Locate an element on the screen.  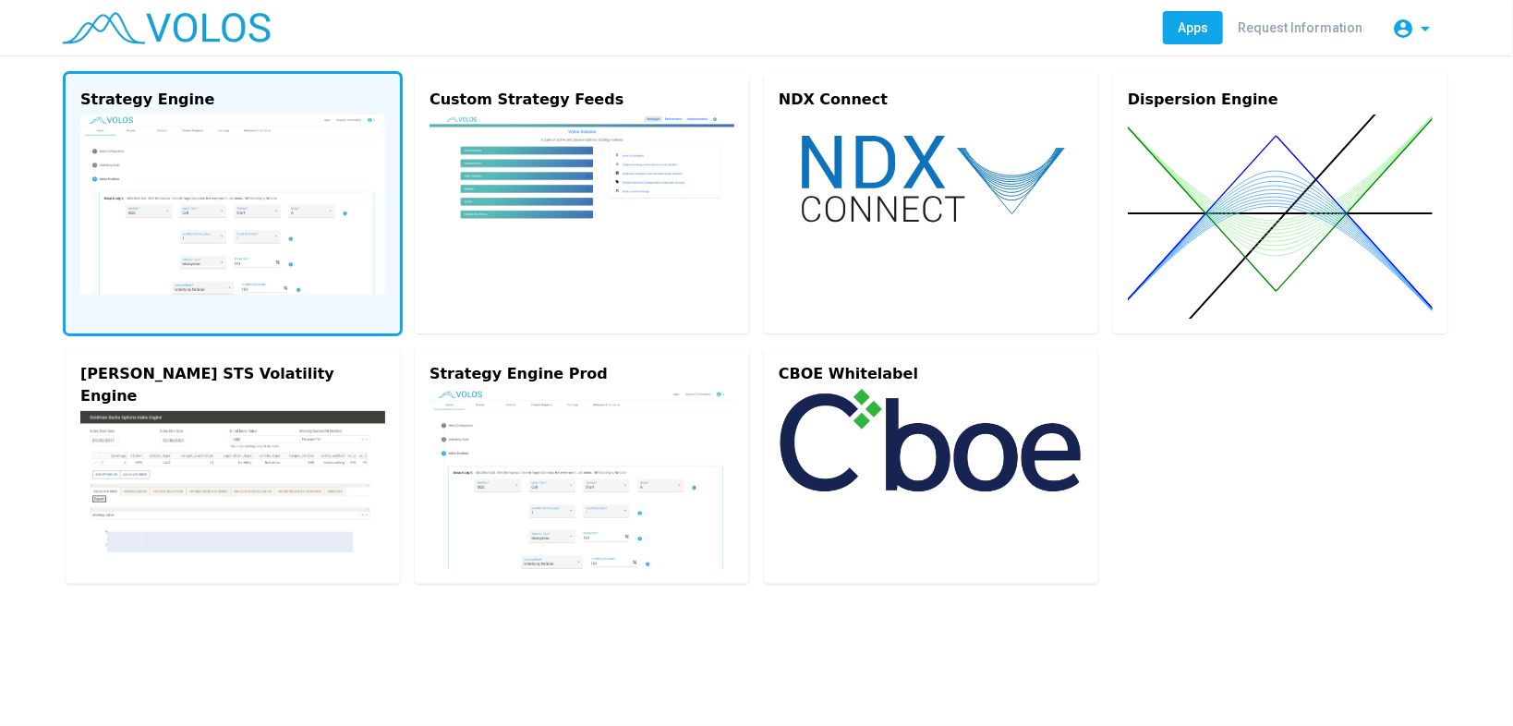
div: CBOE Whitelabel is located at coordinates (931, 374).